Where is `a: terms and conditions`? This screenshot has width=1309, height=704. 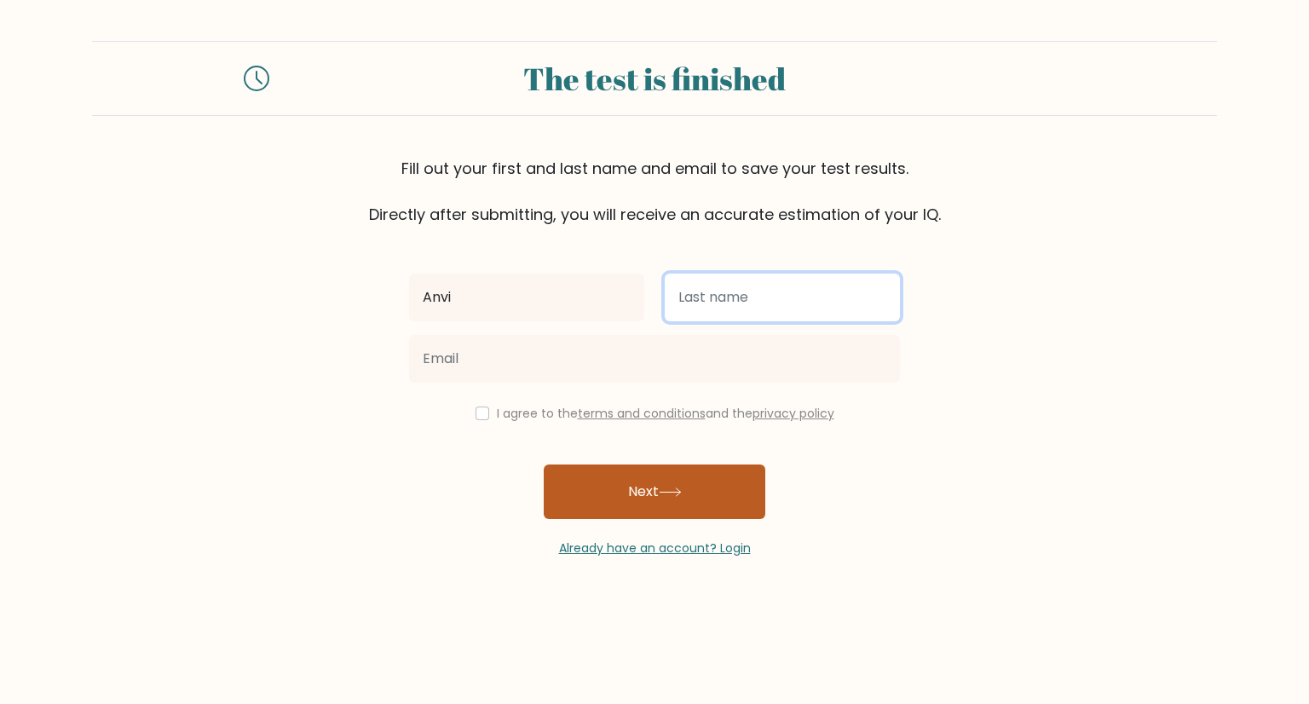 a: terms and conditions is located at coordinates (642, 413).